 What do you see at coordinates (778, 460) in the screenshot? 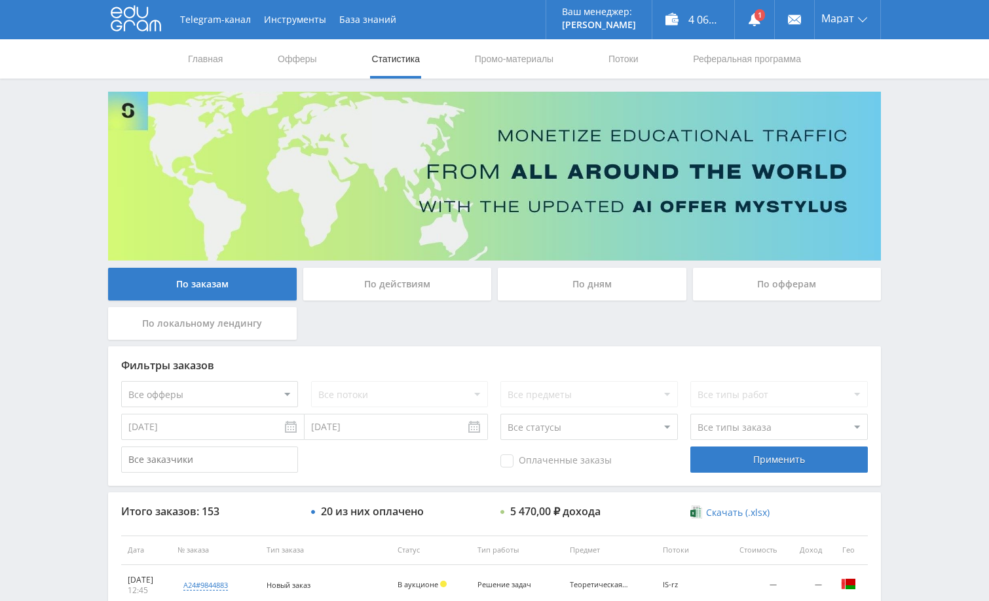
I see `div: Применить` at bounding box center [778, 460].